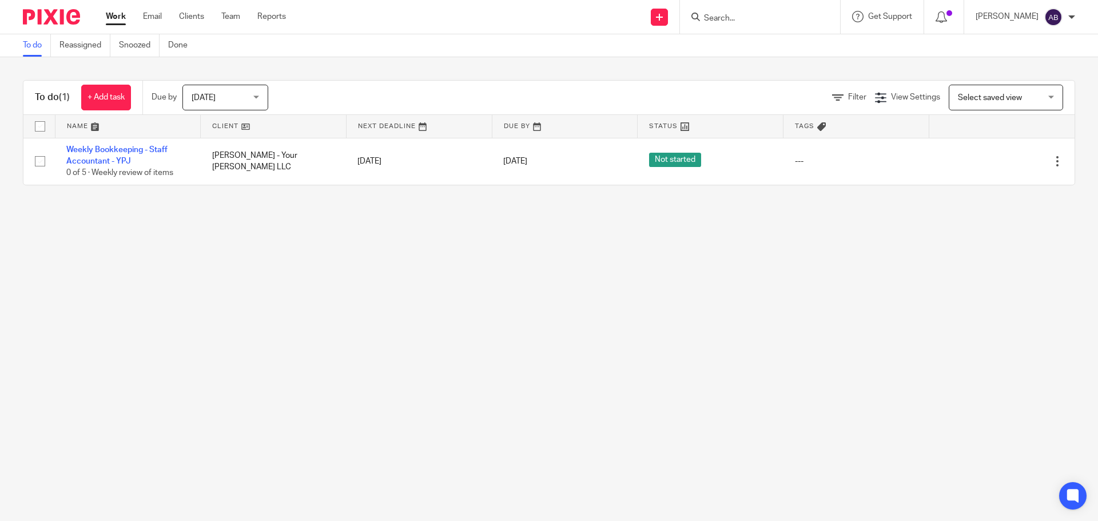  Describe the element at coordinates (916, 97) in the screenshot. I see `span: View Settings` at that location.